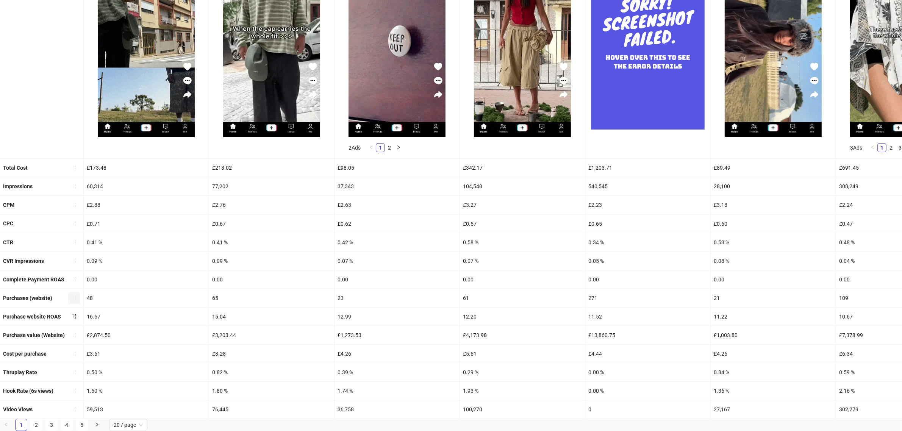 The width and height of the screenshot is (902, 431). What do you see at coordinates (271, 186) in the screenshot?
I see `div: 77,202` at bounding box center [271, 186].